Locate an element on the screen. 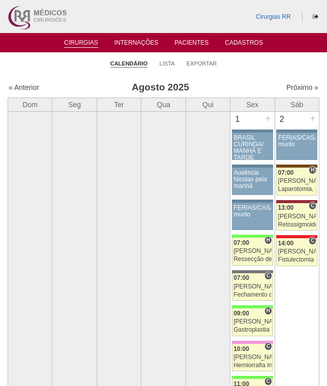  th: Seg is located at coordinates (74, 104).